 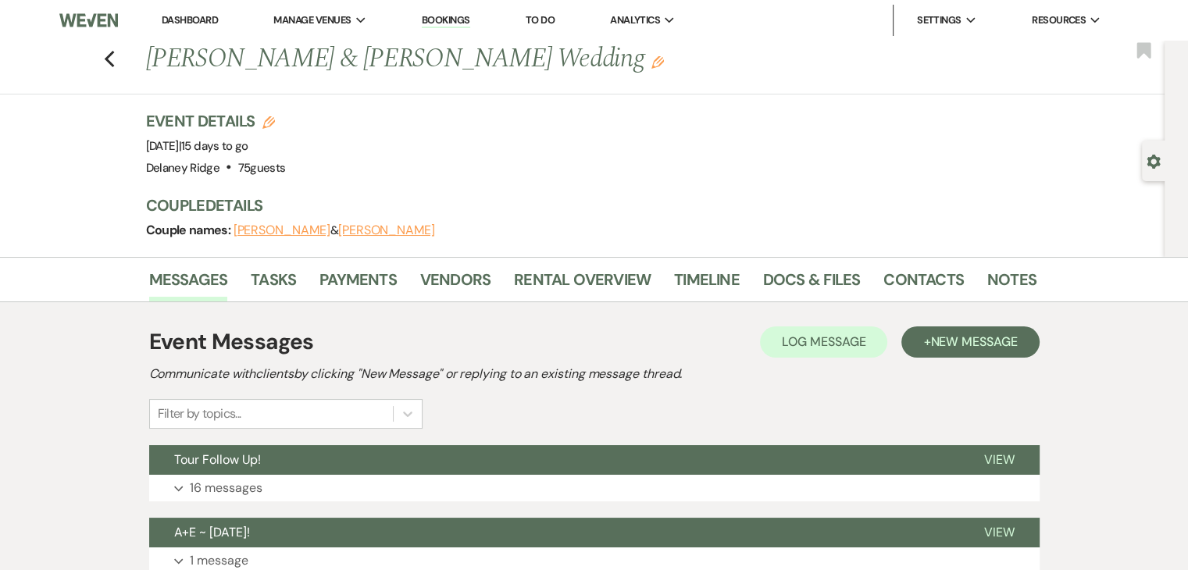 What do you see at coordinates (635, 20) in the screenshot?
I see `span: Analytics` at bounding box center [635, 20].